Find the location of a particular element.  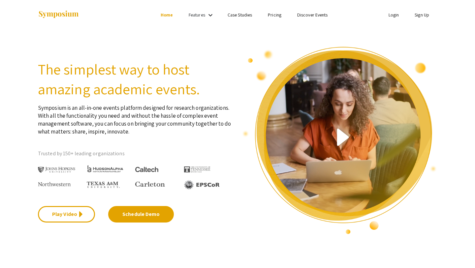

img: Northwestern is located at coordinates (54, 184).